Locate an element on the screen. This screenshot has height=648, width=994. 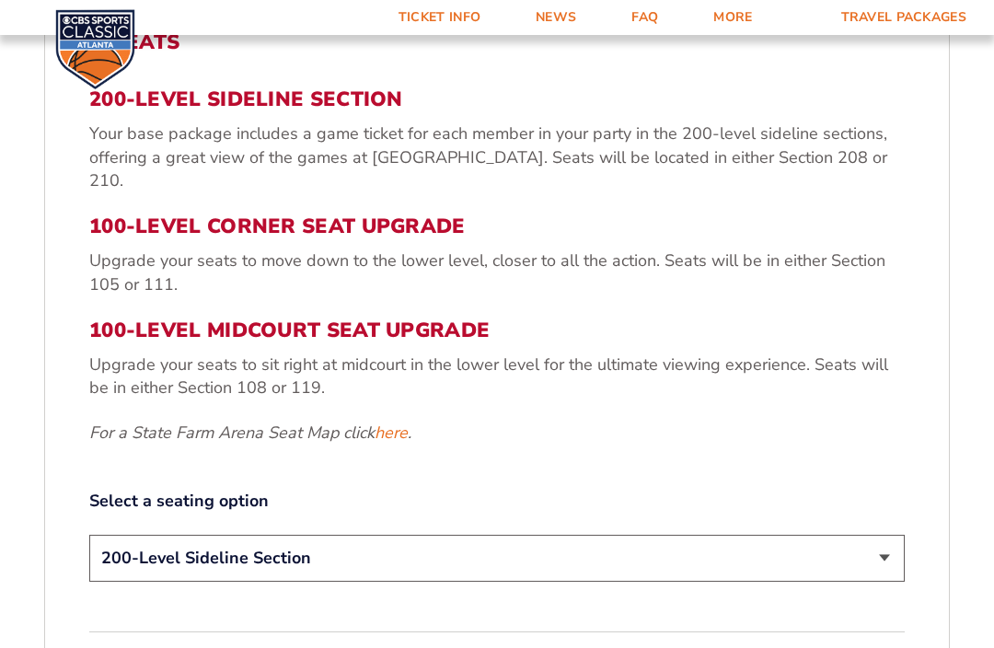
label: Select a seating option is located at coordinates (497, 501).